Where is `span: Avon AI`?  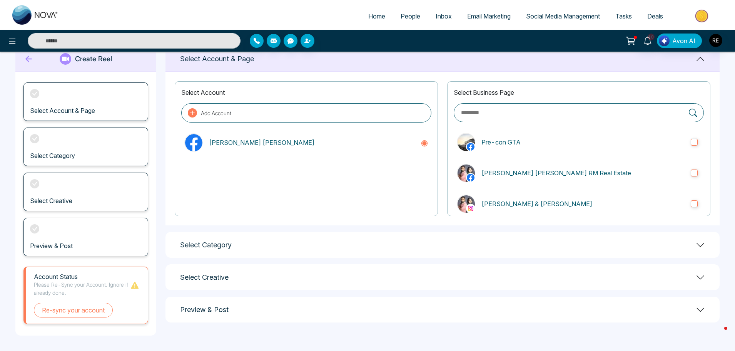 span: Avon AI is located at coordinates (684, 41).